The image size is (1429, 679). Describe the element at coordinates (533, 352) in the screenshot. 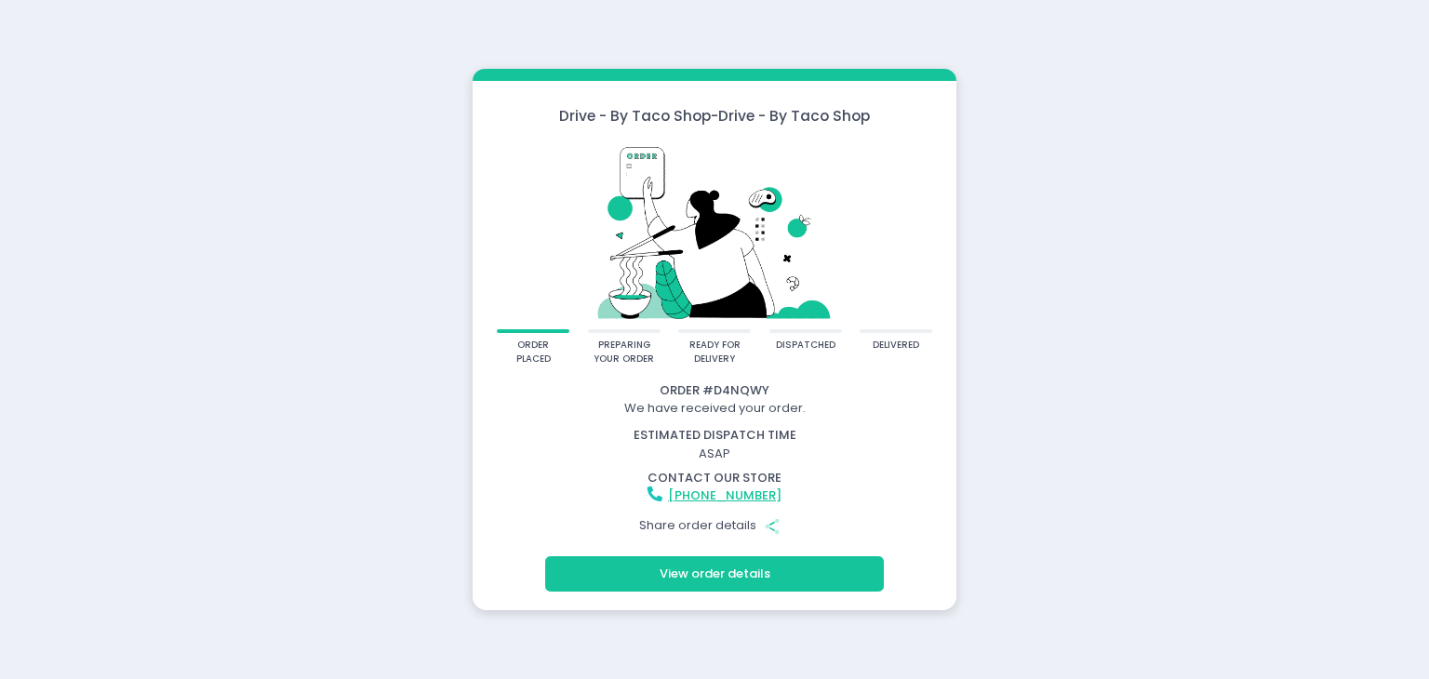

I see `div: order placed` at that location.